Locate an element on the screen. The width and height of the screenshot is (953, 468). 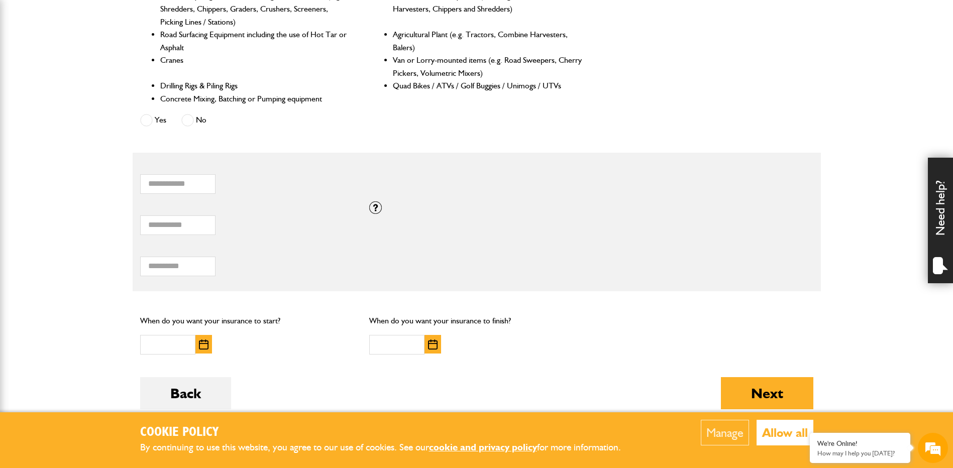
p: When do you want your insurance to finish? is located at coordinates (476, 321).